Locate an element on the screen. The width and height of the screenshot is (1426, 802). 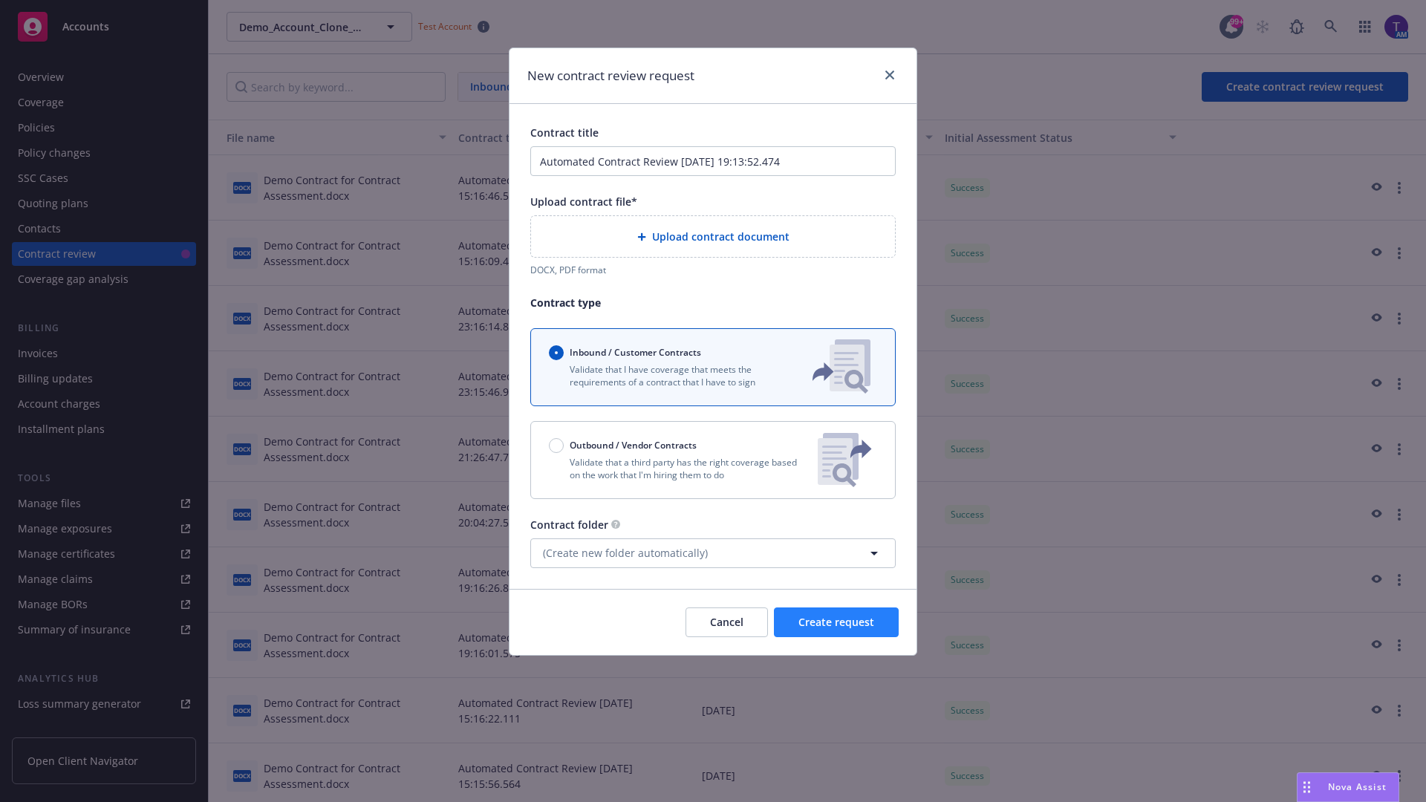
div: DOCX, PDF format is located at coordinates (713, 270).